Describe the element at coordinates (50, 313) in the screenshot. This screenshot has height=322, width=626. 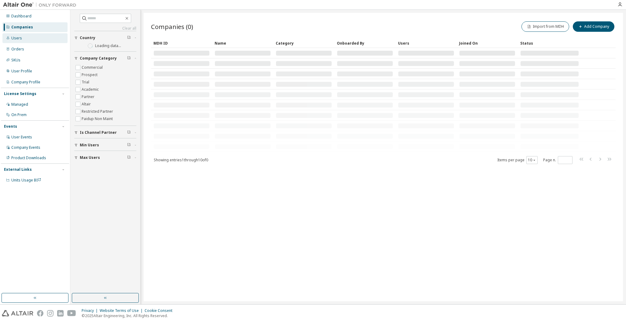
I see `img: instagram.svg` at that location.